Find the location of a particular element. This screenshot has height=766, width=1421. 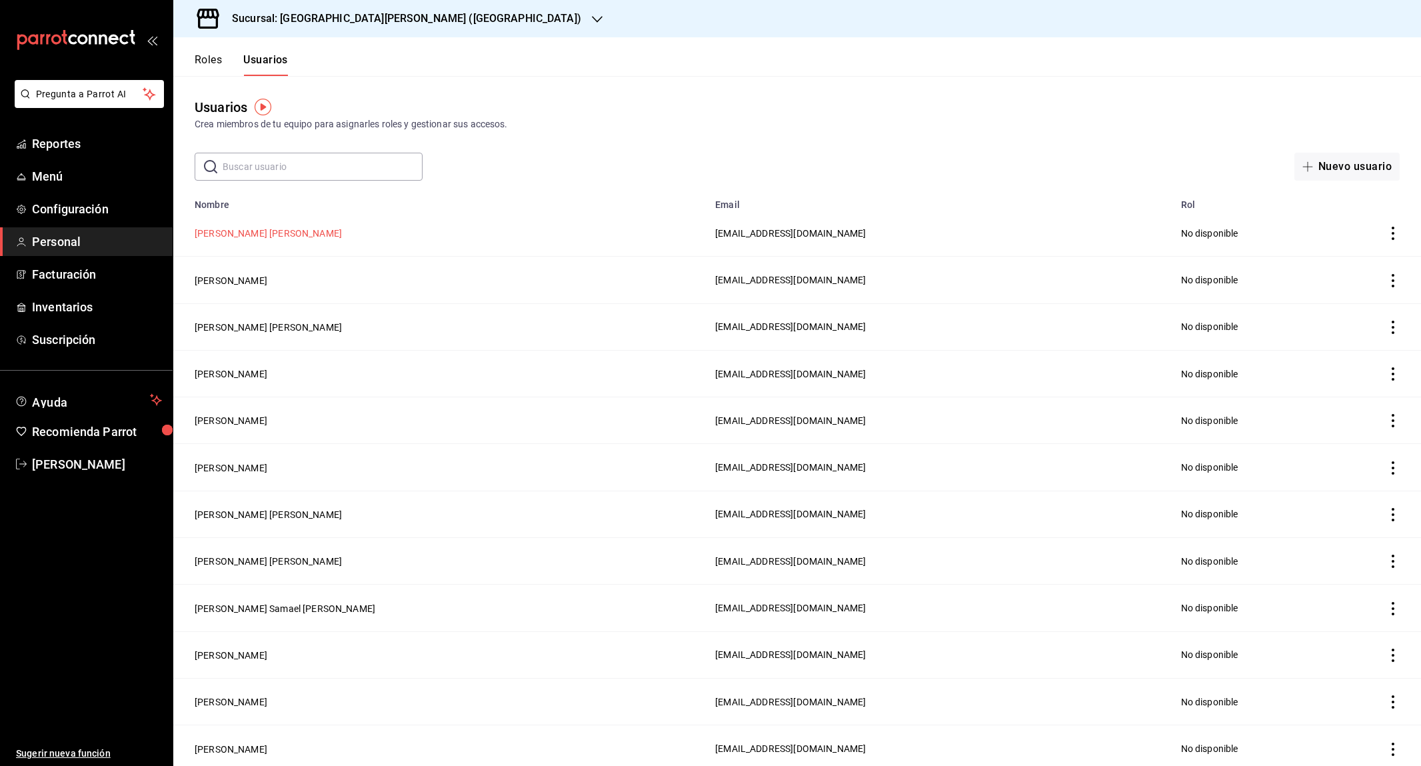

span: Personal is located at coordinates (97, 241).